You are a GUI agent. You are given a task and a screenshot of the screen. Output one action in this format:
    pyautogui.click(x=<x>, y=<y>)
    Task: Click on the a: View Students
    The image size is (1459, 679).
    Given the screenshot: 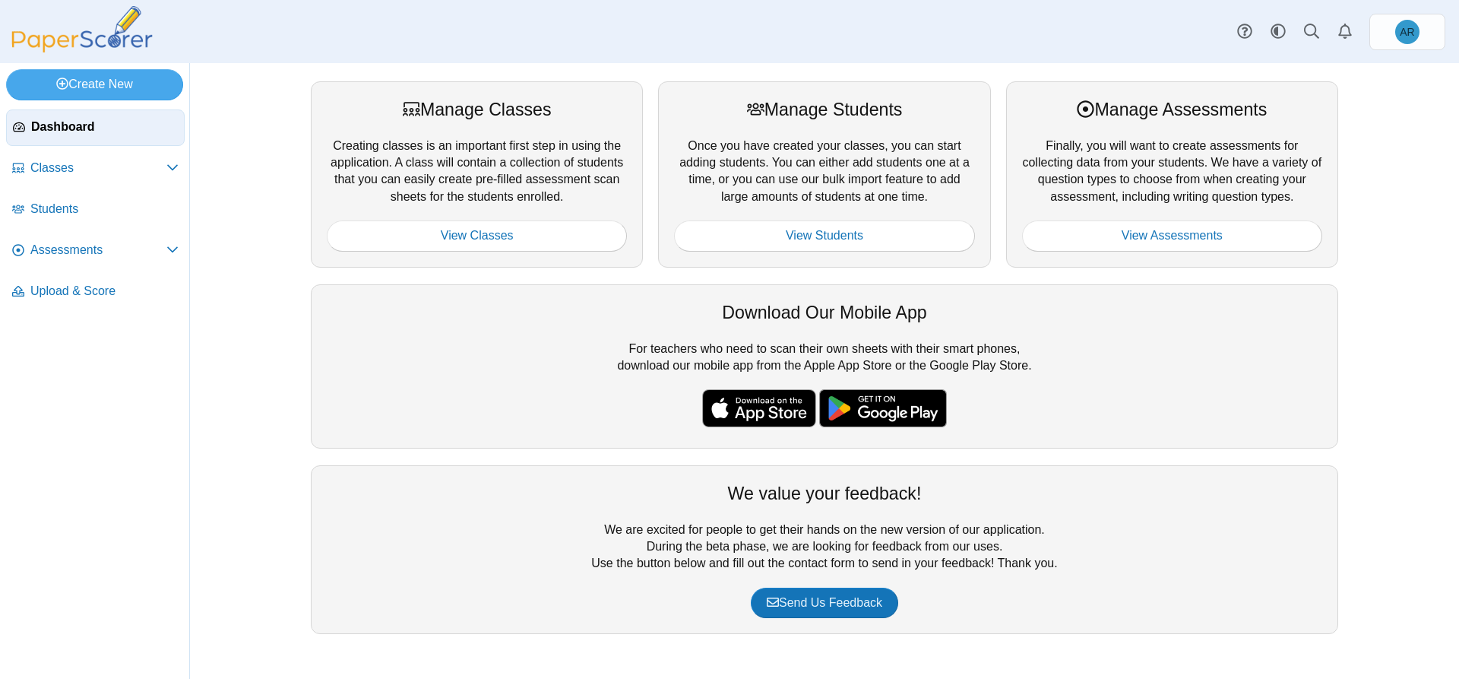 What is the action you would take?
    pyautogui.click(x=824, y=236)
    